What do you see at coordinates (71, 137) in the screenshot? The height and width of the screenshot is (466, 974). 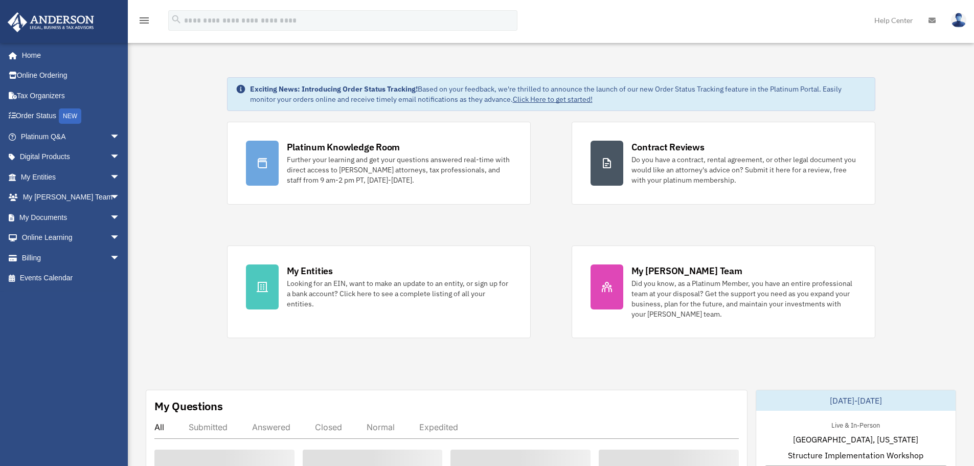 I see `a: Platinum Q&Aarrow_drop_down` at bounding box center [71, 137].